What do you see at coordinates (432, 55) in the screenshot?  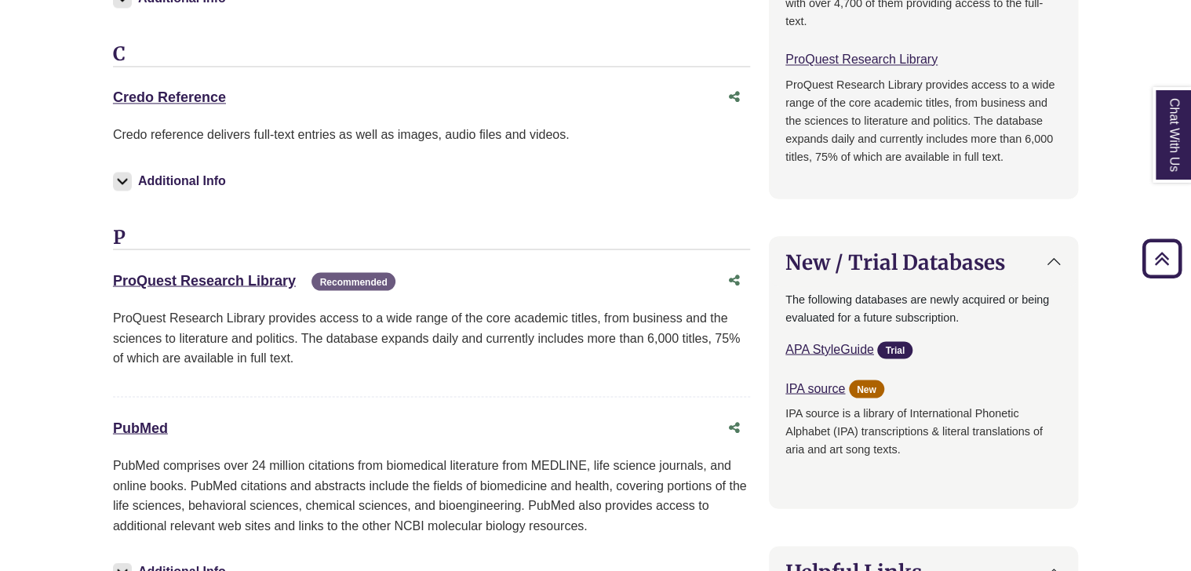 I see `h3: C` at bounding box center [432, 55].